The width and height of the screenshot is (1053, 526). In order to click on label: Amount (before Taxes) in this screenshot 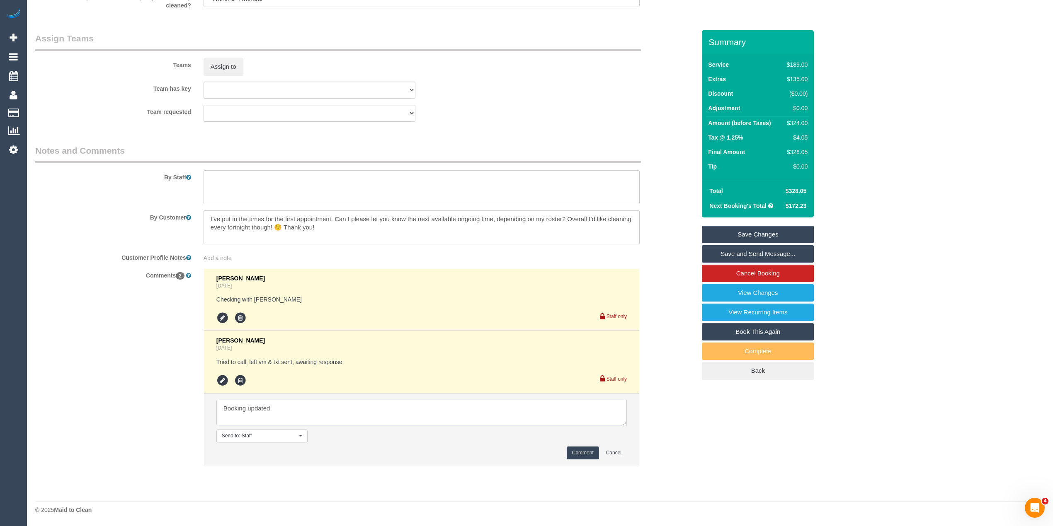, I will do `click(739, 123)`.